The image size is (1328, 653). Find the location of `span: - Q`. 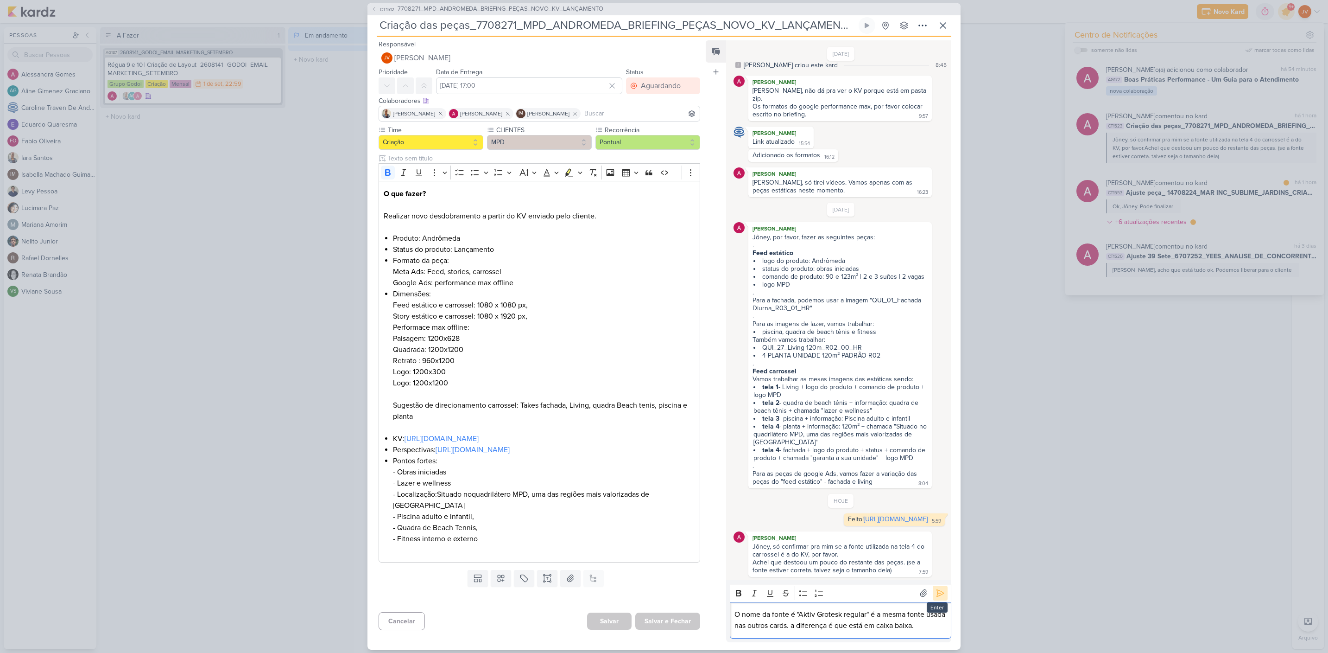

span: - Q is located at coordinates (398, 527).